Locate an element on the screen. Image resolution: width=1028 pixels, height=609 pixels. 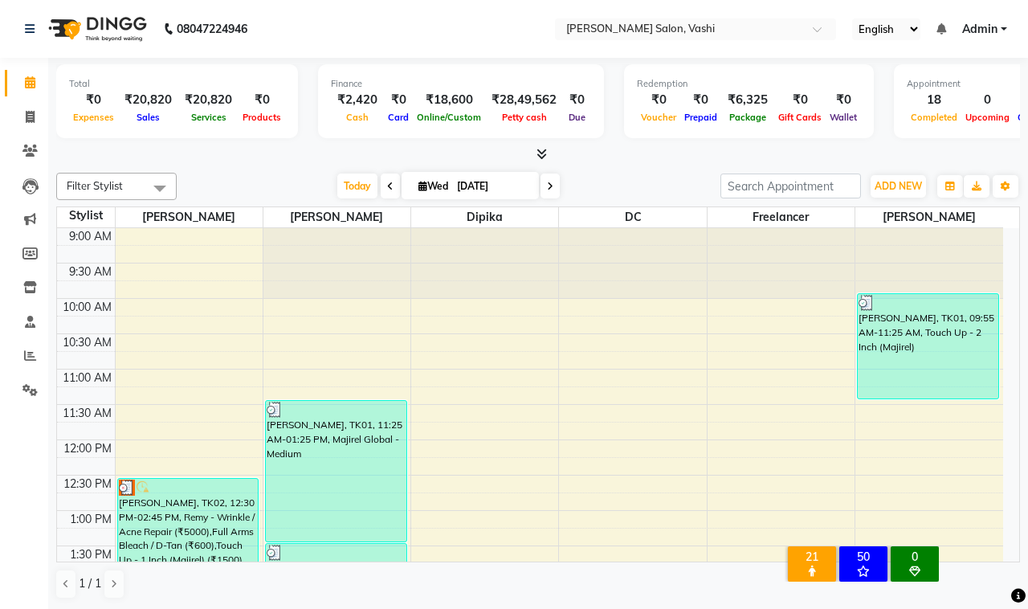
span: Dipika is located at coordinates (484, 217).